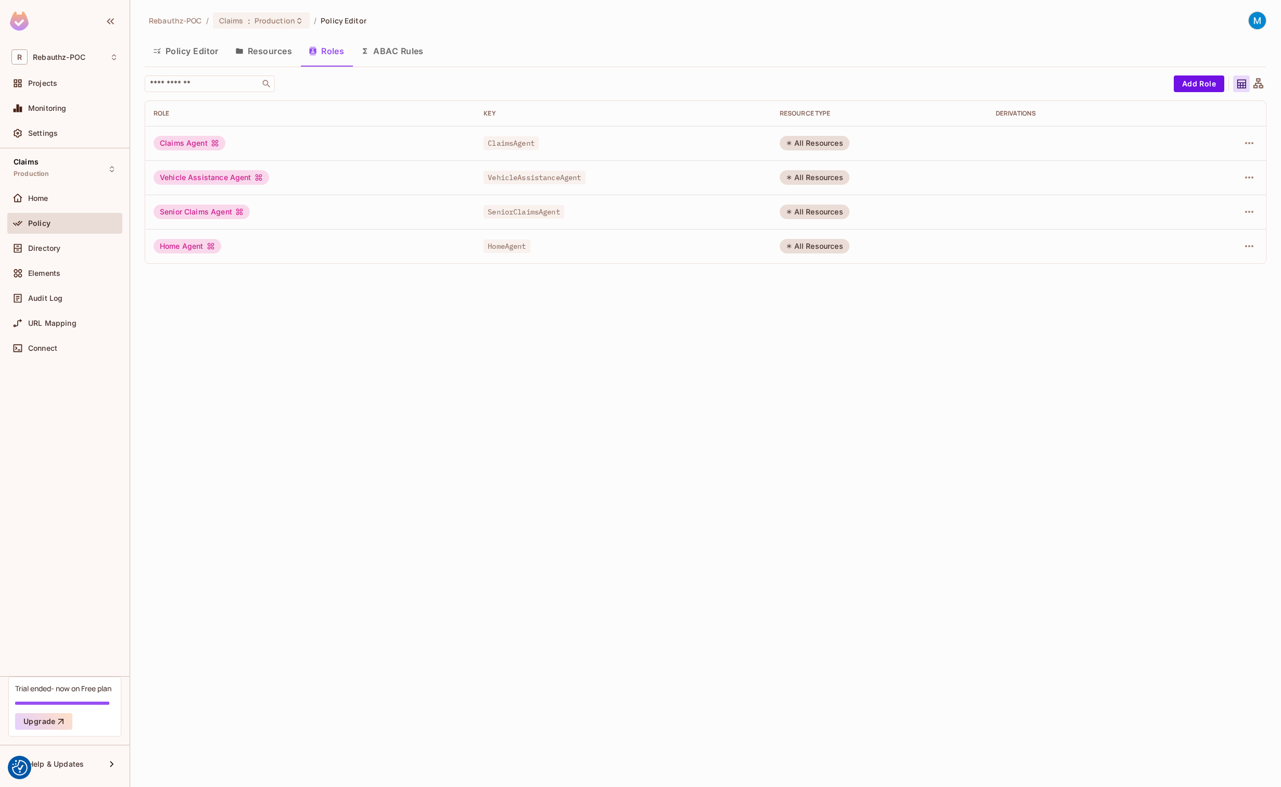 This screenshot has height=787, width=1281. Describe the element at coordinates (326, 51) in the screenshot. I see `button: Roles` at that location.